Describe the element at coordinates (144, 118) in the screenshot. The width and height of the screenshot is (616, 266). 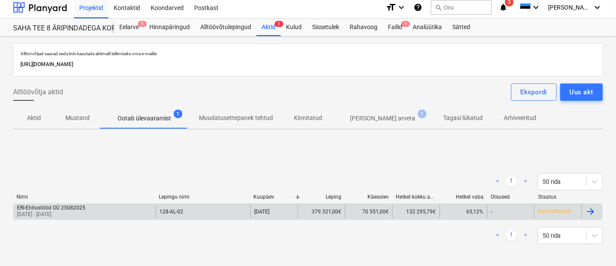
I see `p: Ootab ülevaatamist` at that location.